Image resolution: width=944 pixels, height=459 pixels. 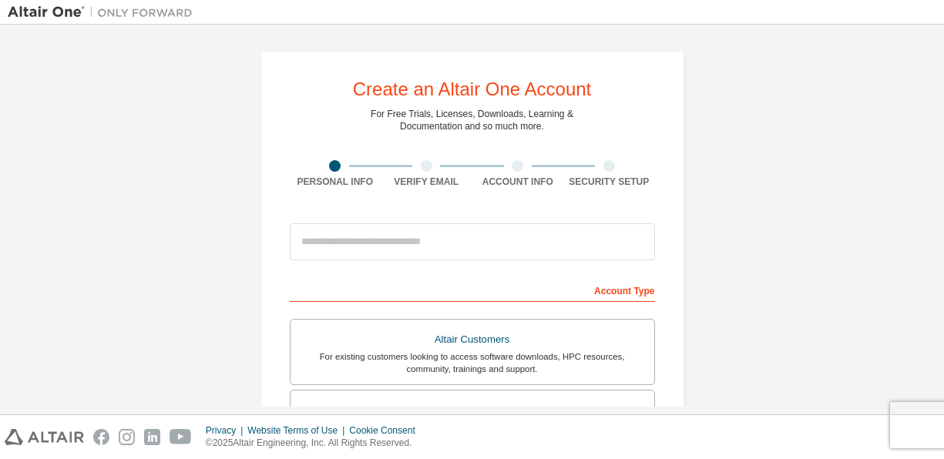 I want to click on img: youtube.svg, so click(x=180, y=437).